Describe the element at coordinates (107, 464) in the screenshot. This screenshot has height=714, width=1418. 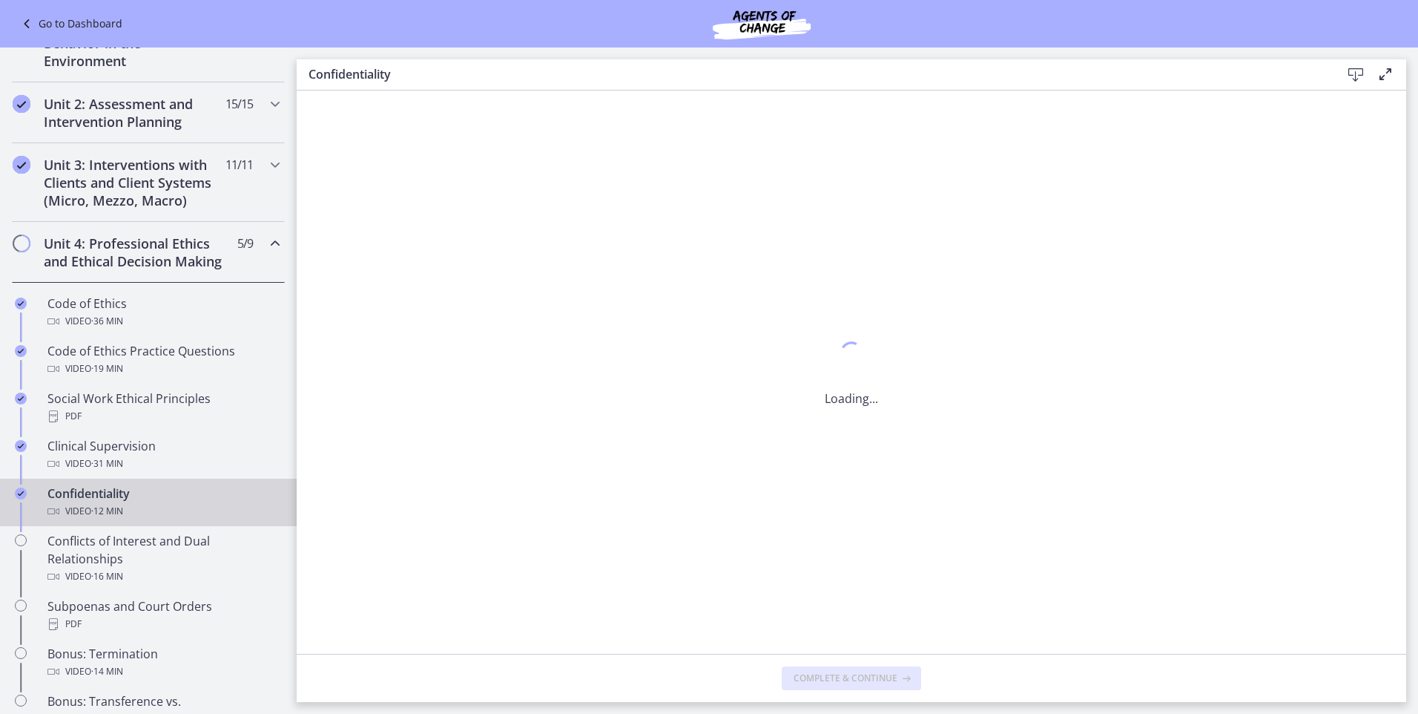
I see `span: · 31 min` at that location.